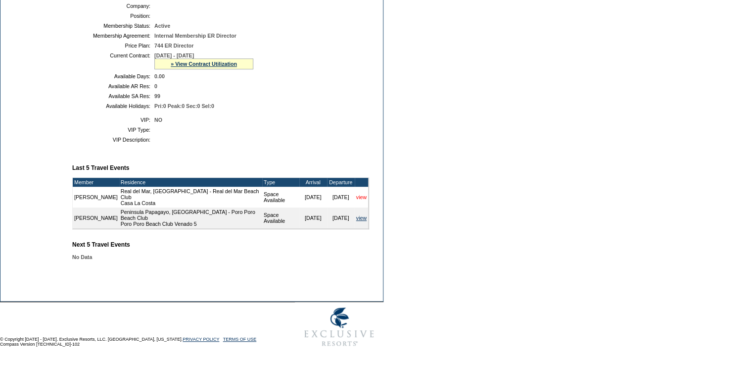 Image resolution: width=751 pixels, height=366 pixels. What do you see at coordinates (113, 46) in the screenshot?
I see `td: Price Plan:` at bounding box center [113, 46].